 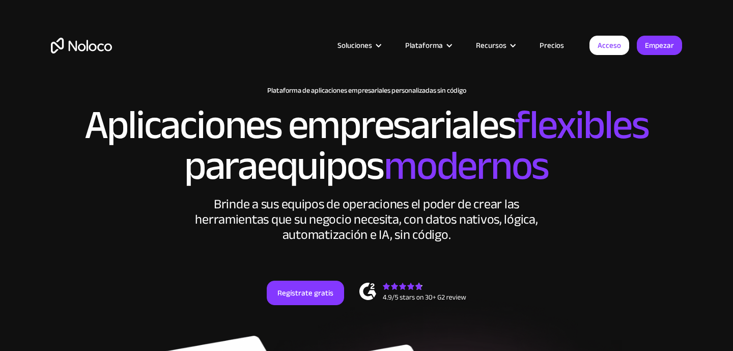 What do you see at coordinates (491, 45) in the screenshot?
I see `font: Recursos` at bounding box center [491, 45].